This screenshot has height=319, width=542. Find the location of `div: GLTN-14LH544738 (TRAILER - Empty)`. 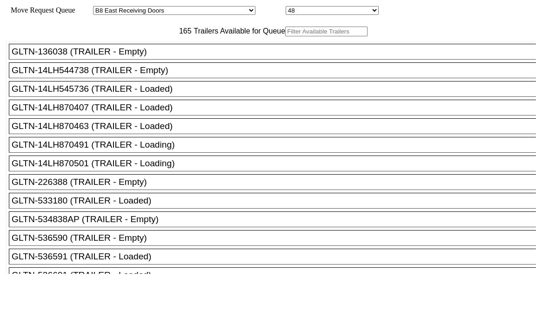

div: GLTN-14LH544738 (TRAILER - Empty) is located at coordinates (276, 70).